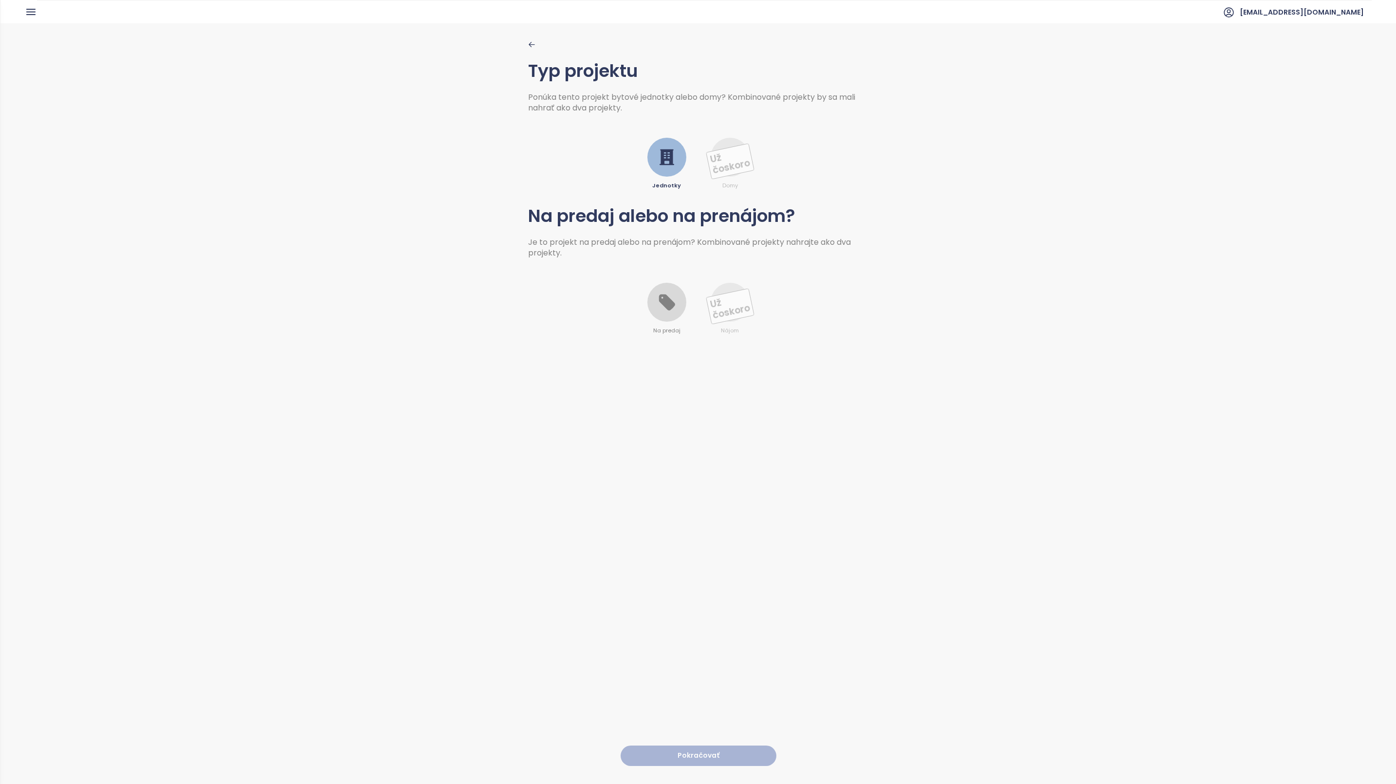 Image resolution: width=1396 pixels, height=784 pixels. Describe the element at coordinates (699, 72) in the screenshot. I see `h1: Typ projektu` at that location.